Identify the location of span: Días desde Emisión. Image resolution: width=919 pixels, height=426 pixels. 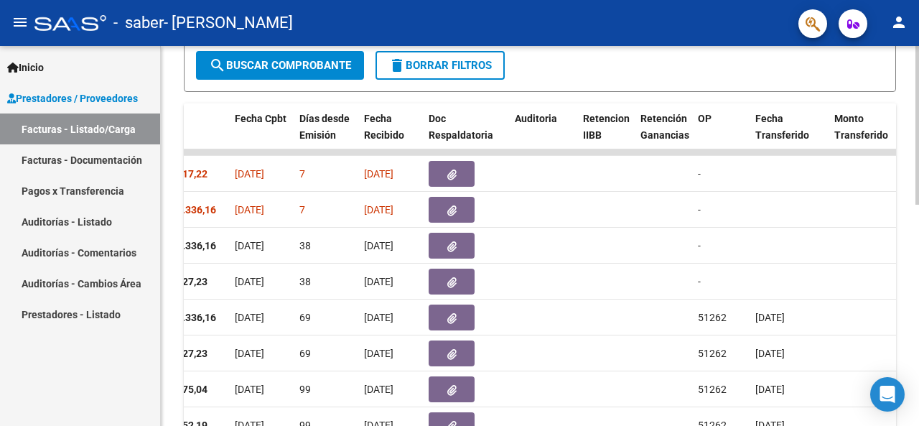
(324, 126).